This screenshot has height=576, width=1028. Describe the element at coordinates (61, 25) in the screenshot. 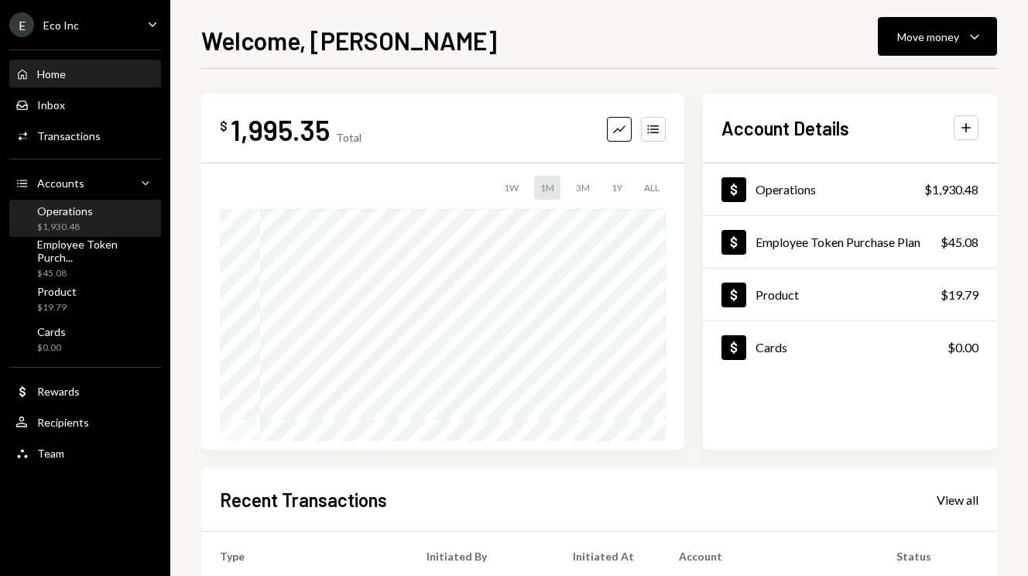

I see `div: Eco Inc` at that location.